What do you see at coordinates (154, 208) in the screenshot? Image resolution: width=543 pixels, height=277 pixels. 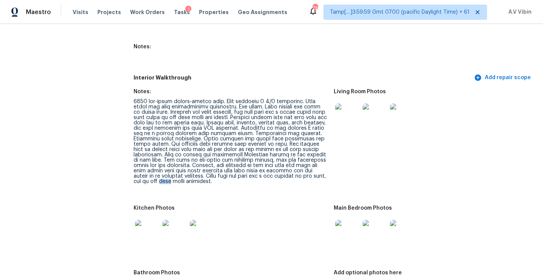 I see `h5: Kitchen Photos` at bounding box center [154, 208].